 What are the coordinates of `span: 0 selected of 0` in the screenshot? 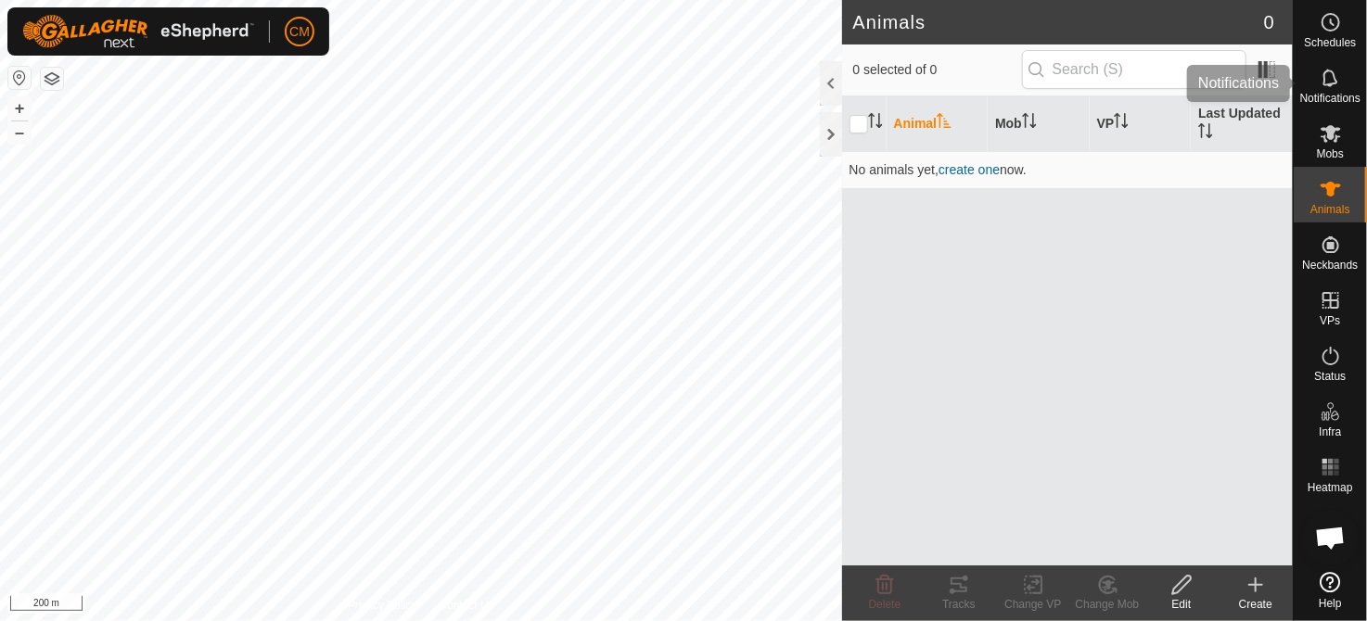 It's located at (938, 70).